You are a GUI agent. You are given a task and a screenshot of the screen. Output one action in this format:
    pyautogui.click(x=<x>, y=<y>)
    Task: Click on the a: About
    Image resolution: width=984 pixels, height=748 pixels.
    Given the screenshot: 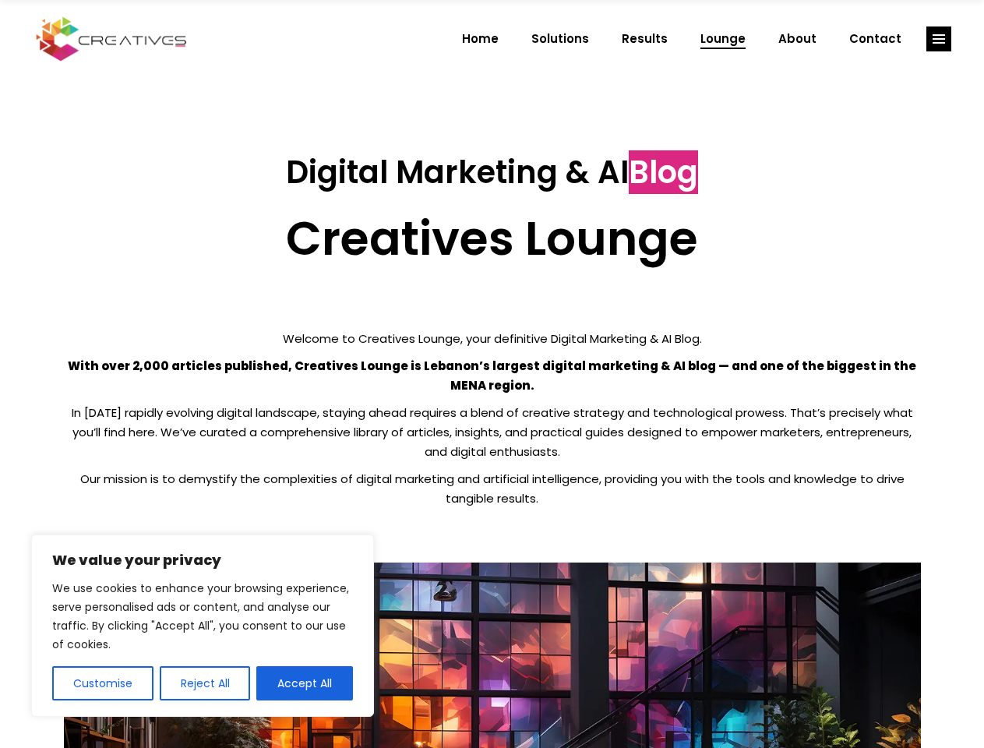 What is the action you would take?
    pyautogui.click(x=797, y=39)
    